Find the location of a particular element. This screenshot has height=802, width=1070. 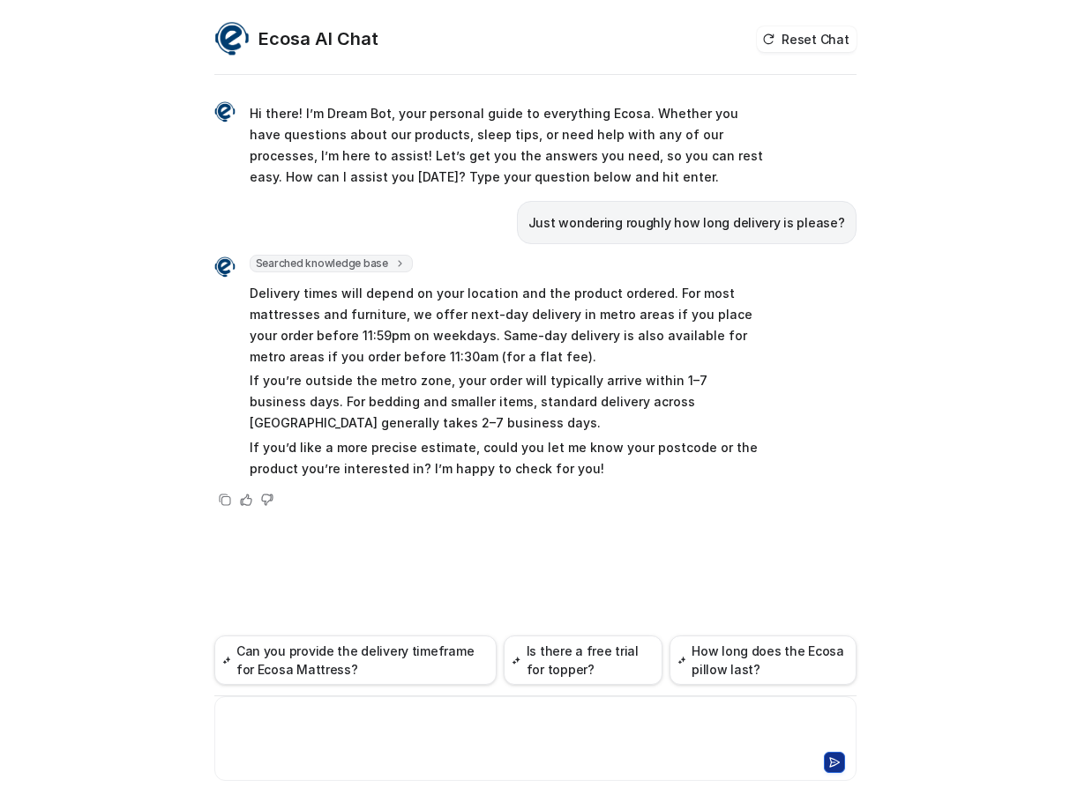

button: Reset Chat is located at coordinates (806, 39).